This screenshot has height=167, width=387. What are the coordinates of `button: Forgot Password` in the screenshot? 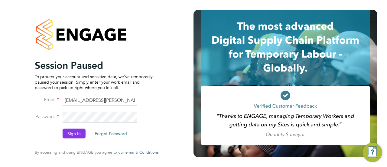 It's located at (111, 133).